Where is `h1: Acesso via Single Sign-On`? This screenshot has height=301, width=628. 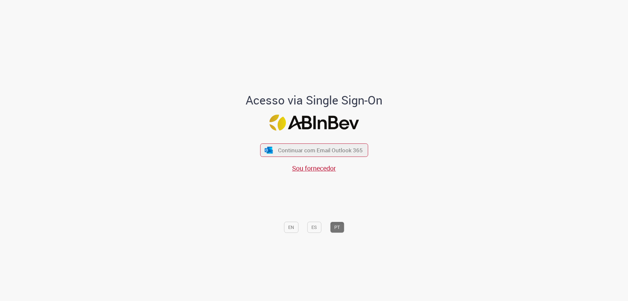
h1: Acesso via Single Sign-On is located at coordinates (314, 100).